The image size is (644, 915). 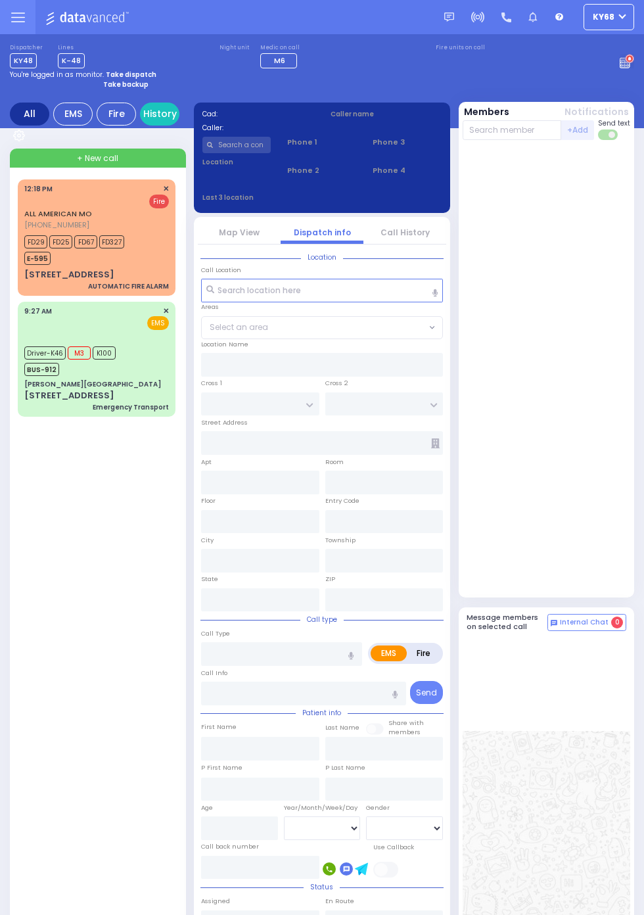 I want to click on label: En Route, so click(x=340, y=901).